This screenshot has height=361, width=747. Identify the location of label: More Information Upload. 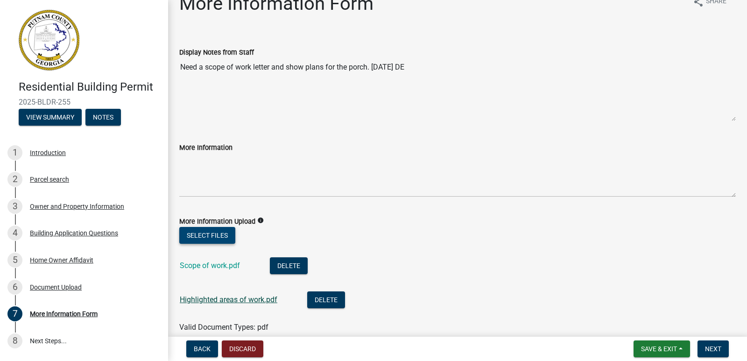
(217, 222).